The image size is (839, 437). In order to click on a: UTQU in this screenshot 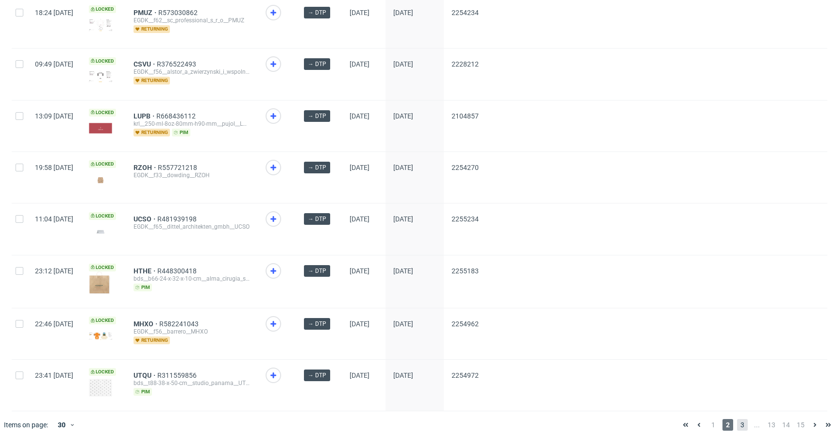, I will do `click(145, 375)`.